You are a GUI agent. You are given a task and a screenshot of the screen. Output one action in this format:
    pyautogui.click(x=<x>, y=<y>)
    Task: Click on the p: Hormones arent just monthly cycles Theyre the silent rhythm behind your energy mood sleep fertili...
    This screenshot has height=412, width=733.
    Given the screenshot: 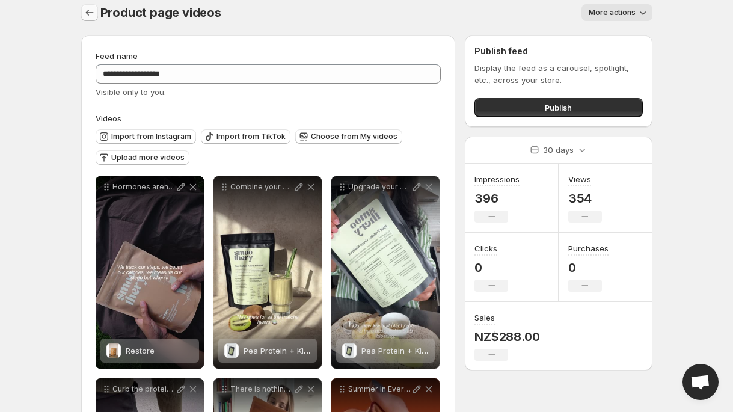 What is the action you would take?
    pyautogui.click(x=144, y=187)
    